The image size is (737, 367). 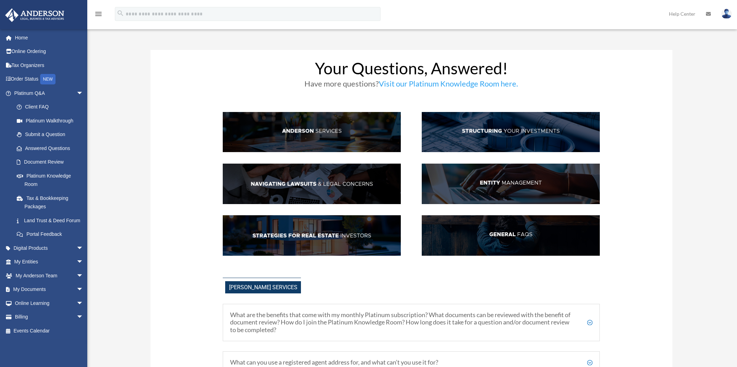 I want to click on a: My Documentsarrow_drop_down, so click(x=49, y=290).